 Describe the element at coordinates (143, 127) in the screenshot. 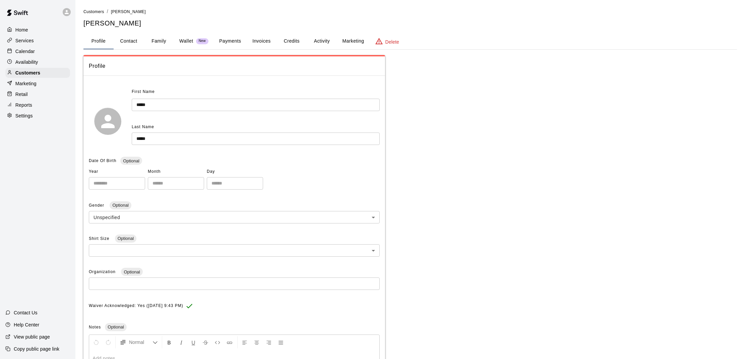

I see `span: Last Name` at that location.